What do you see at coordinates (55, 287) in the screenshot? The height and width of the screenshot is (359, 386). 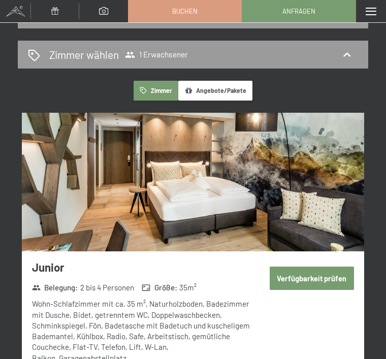 I see `strong: Belegung :` at bounding box center [55, 287].